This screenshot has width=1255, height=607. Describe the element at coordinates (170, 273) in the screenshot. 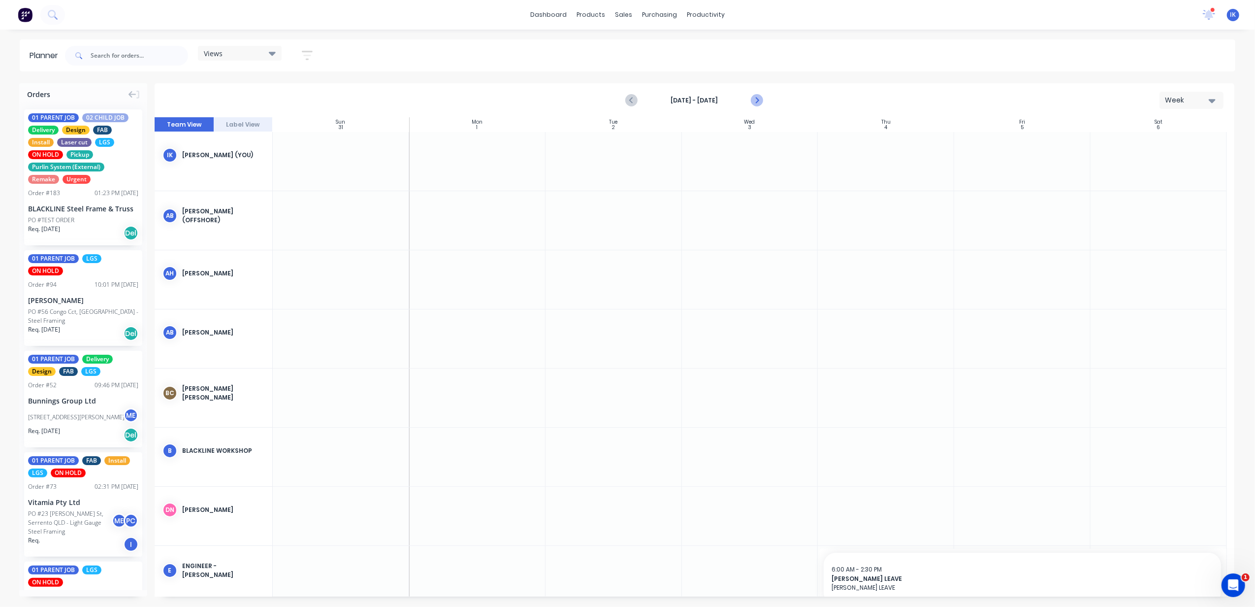

I see `div: AH` at that location.